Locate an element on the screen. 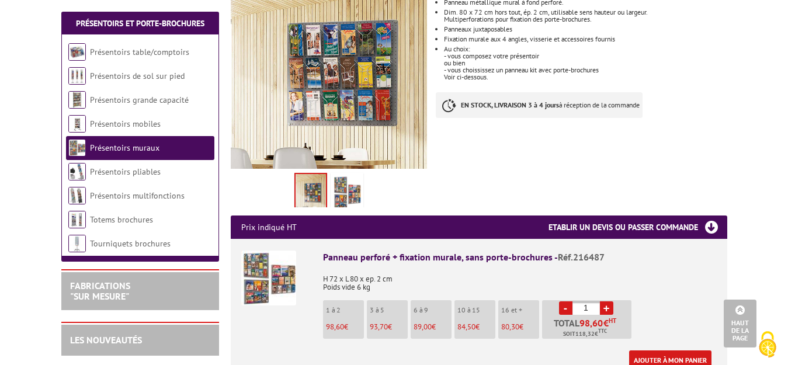 Image resolution: width=788 pixels, height=365 pixels. img: Totems brochures is located at coordinates (77, 220).